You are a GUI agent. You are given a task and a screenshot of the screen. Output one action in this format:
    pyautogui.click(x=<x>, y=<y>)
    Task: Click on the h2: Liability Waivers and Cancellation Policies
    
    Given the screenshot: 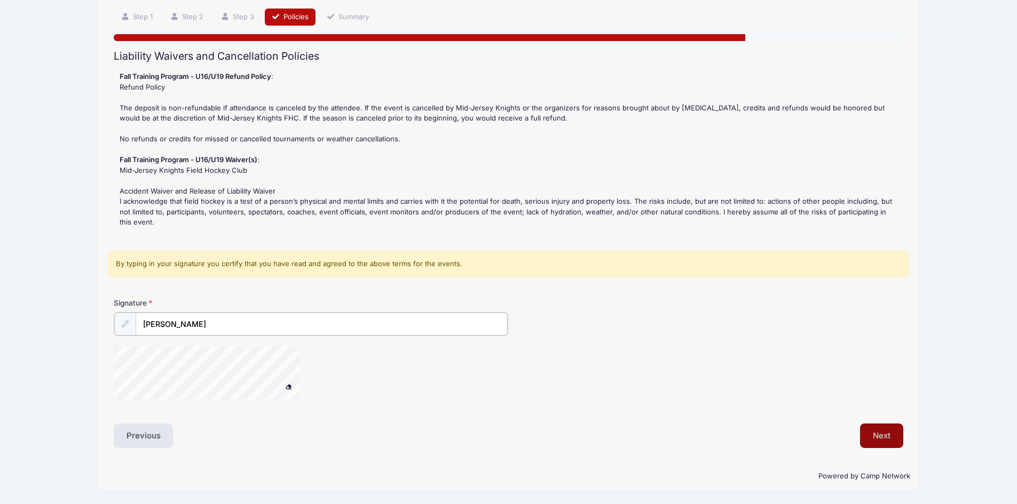 What is the action you would take?
    pyautogui.click(x=508, y=56)
    